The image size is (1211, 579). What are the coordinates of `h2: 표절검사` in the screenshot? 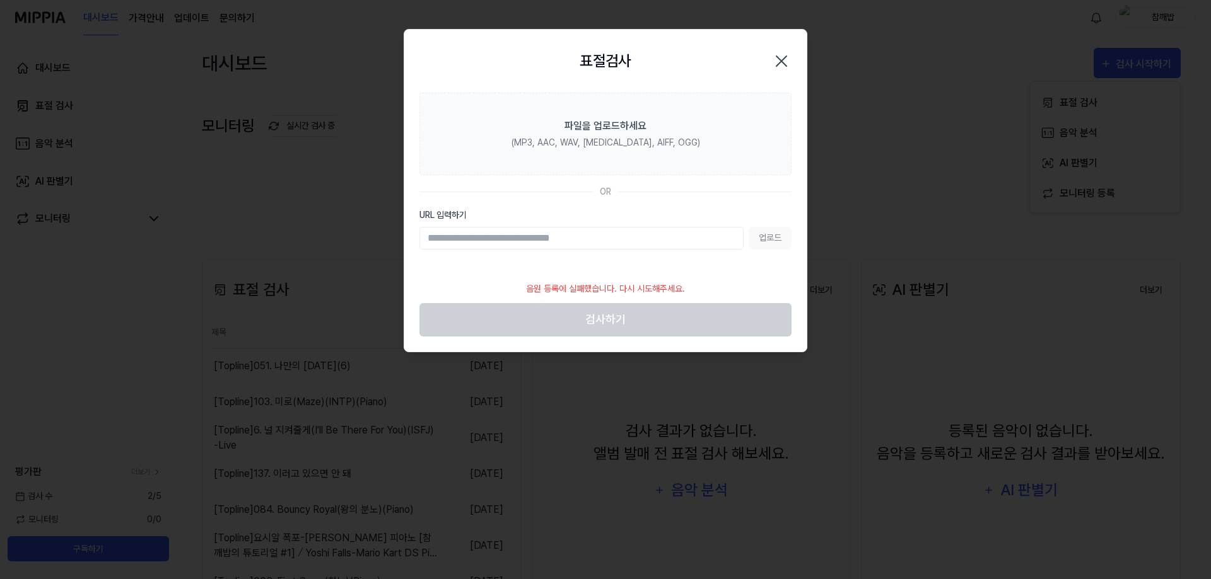 It's located at (605, 61).